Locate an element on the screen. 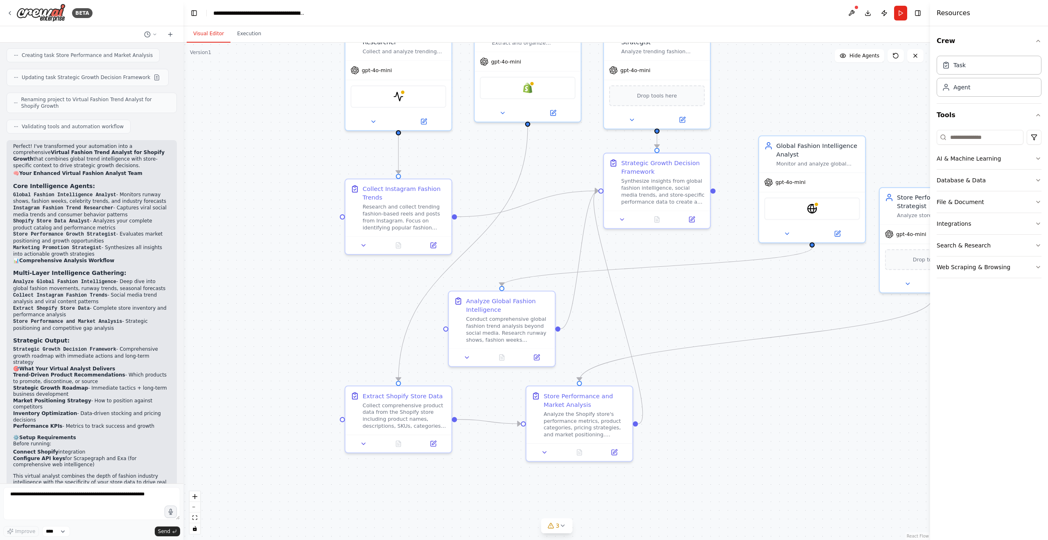 The height and width of the screenshot is (540, 1048). div: Conduct comprehensive global fashion trend analysis beyond social media. Research runway shows, f... is located at coordinates (508, 329).